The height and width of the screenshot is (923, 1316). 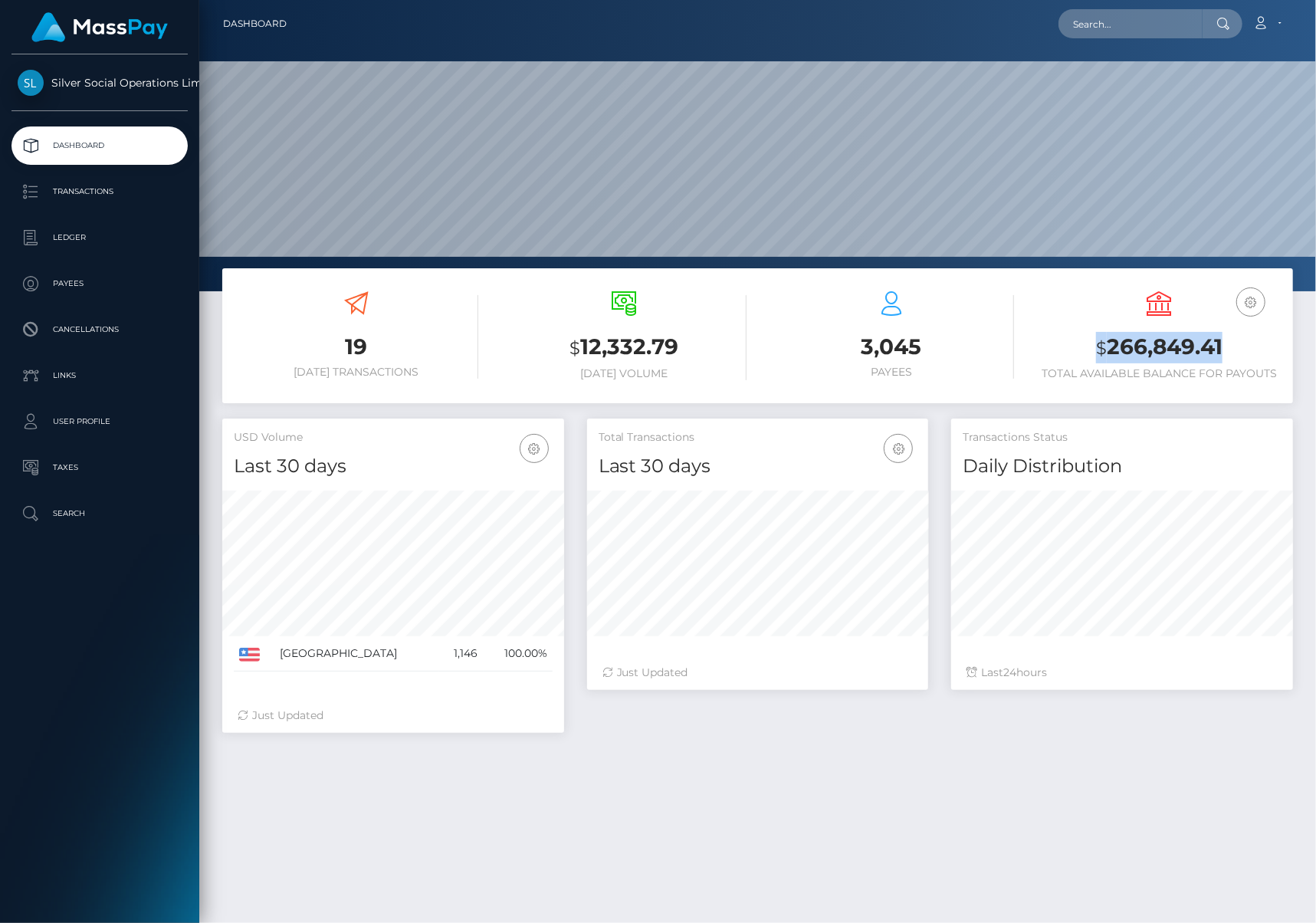 What do you see at coordinates (100, 330) in the screenshot?
I see `a: Cancellations` at bounding box center [100, 330].